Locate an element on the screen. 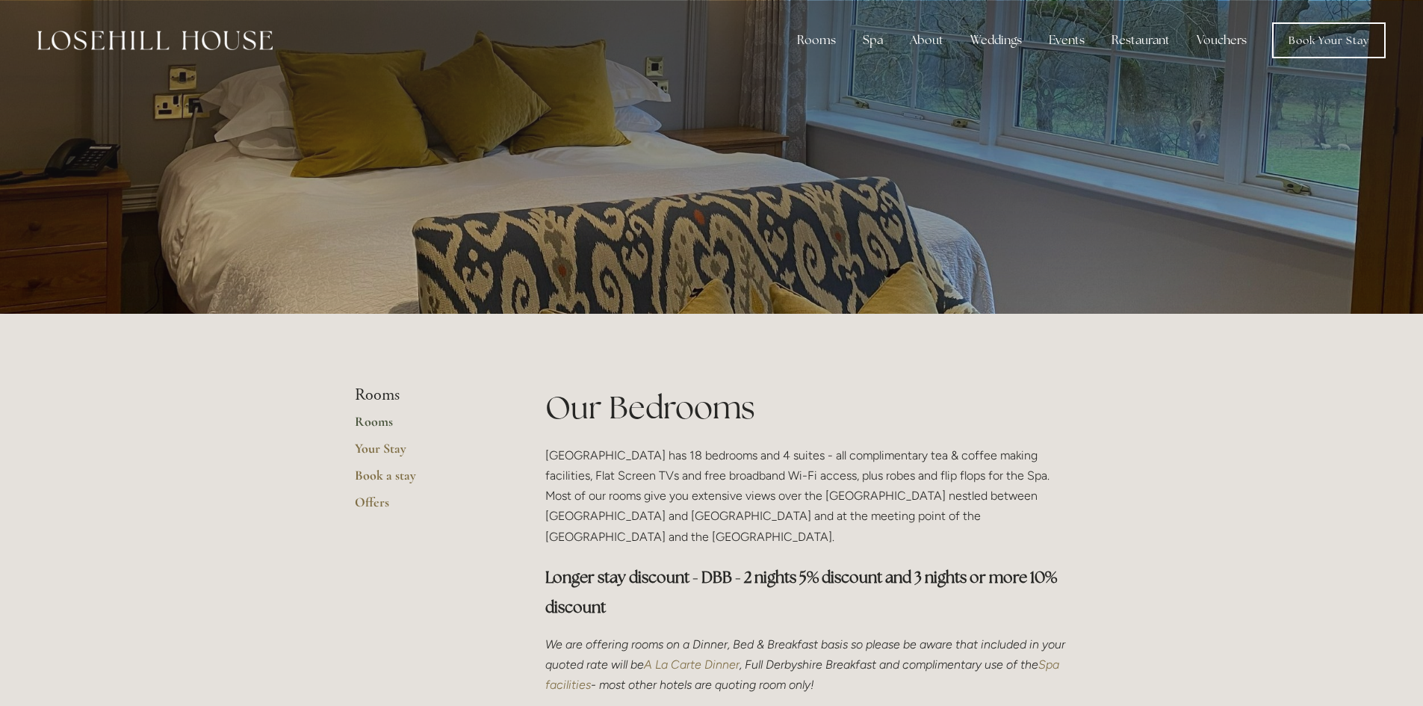 The height and width of the screenshot is (706, 1423). em: , Full Derbyshire Breakfast and complimentary use of the is located at coordinates (889, 664).